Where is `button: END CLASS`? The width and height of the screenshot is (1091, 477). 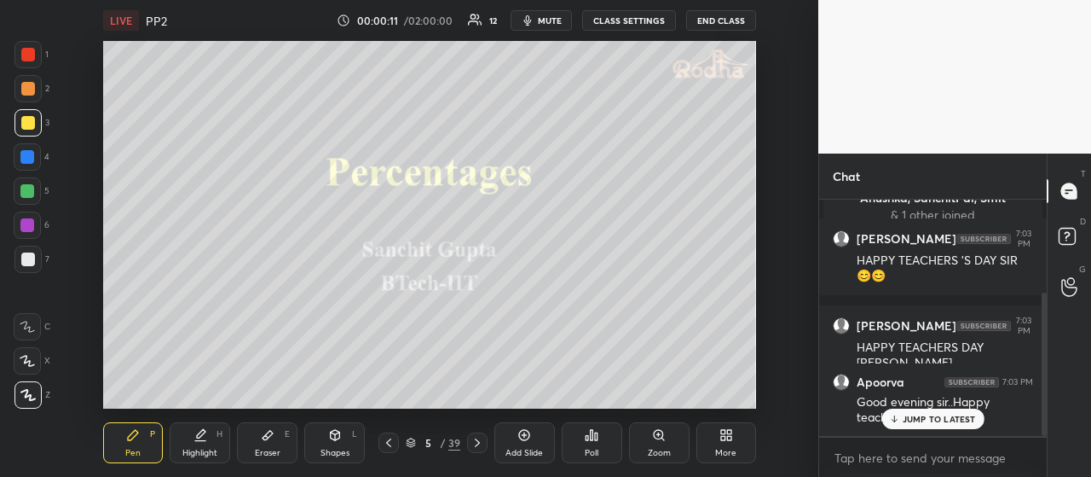
button: END CLASS is located at coordinates (721, 20).